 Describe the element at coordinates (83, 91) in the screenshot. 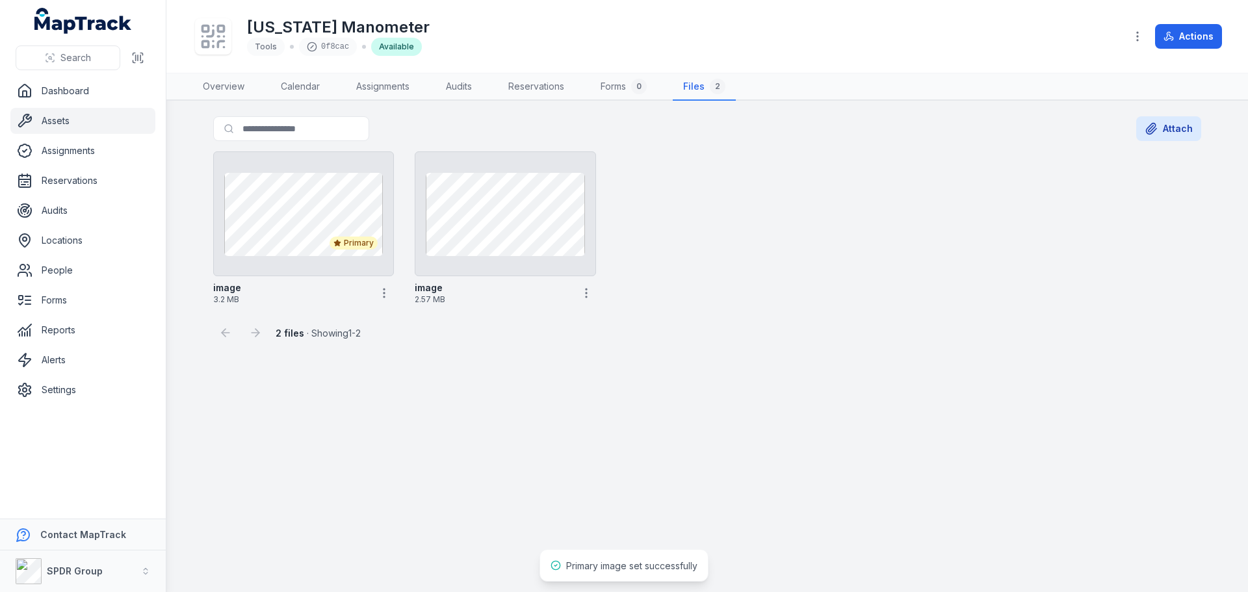

I see `a: Dashboard` at that location.